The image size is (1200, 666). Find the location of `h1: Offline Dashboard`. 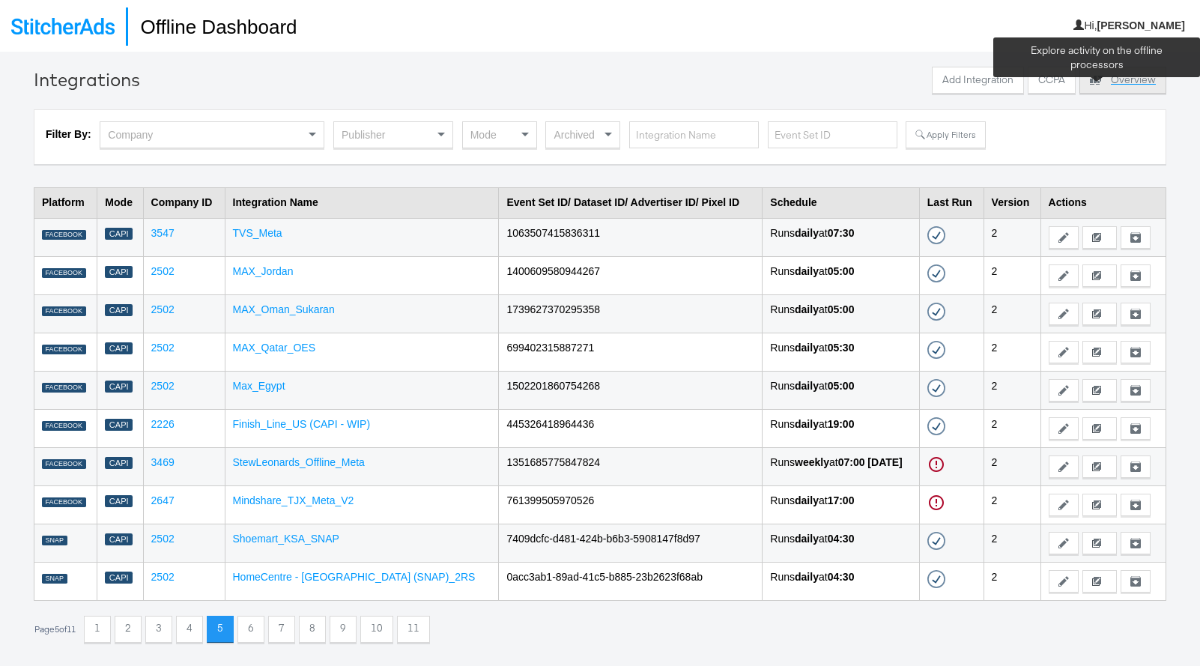

h1: Offline Dashboard is located at coordinates (211, 26).